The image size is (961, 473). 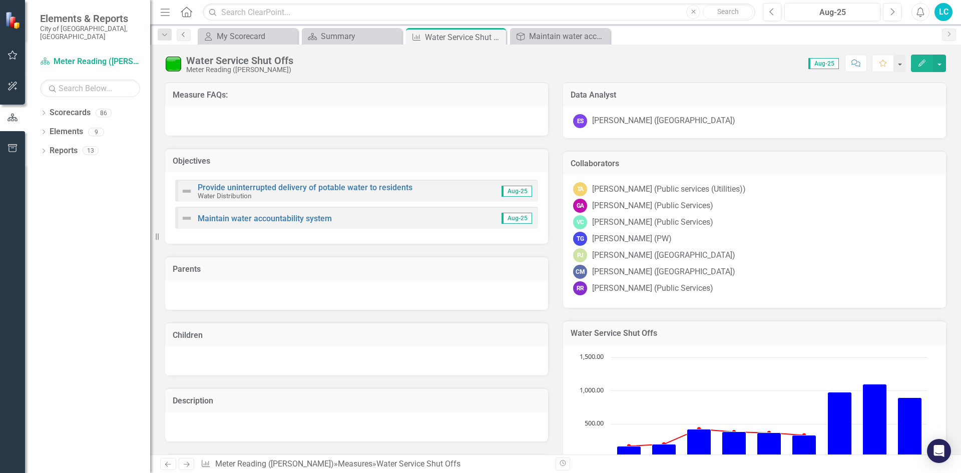 What do you see at coordinates (356, 401) in the screenshot?
I see `h3: Description` at bounding box center [356, 401].